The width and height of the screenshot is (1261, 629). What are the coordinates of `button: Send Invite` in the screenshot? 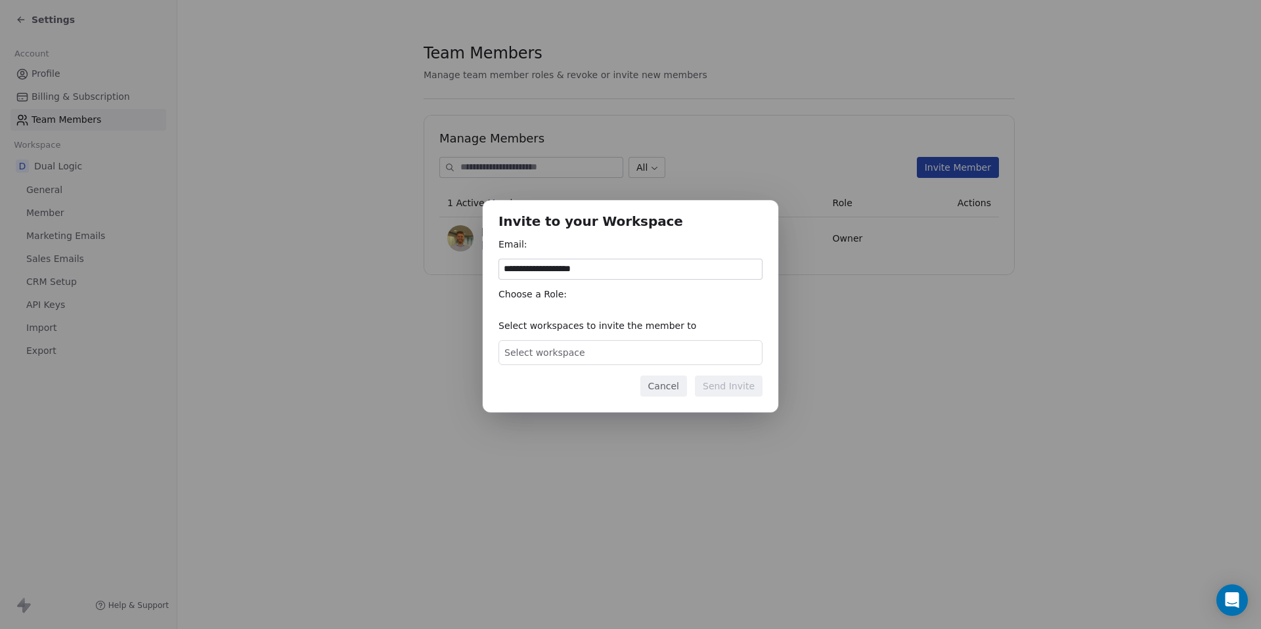 It's located at (728, 386).